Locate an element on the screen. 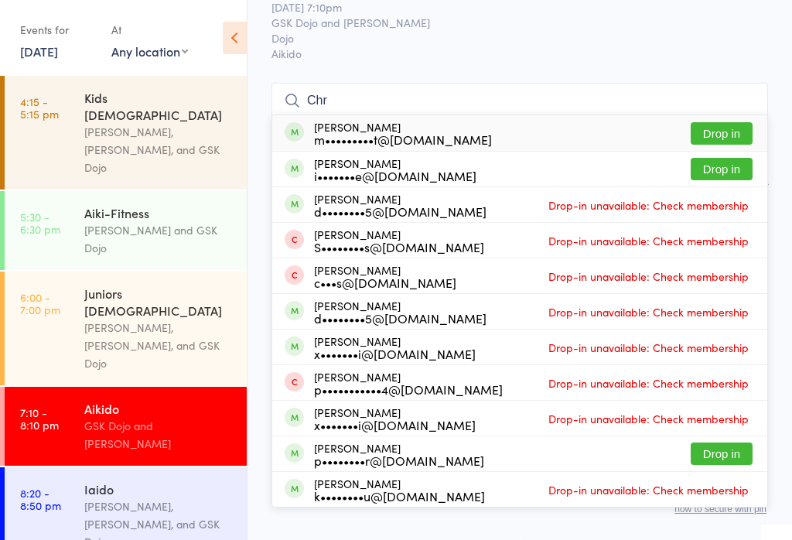 This screenshot has height=540, width=792. time: 5:30 - 6:30 pm is located at coordinates (40, 223).